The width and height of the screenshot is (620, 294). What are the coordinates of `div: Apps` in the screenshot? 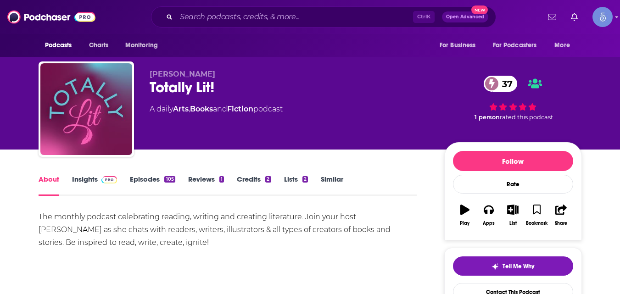 It's located at (489, 224).